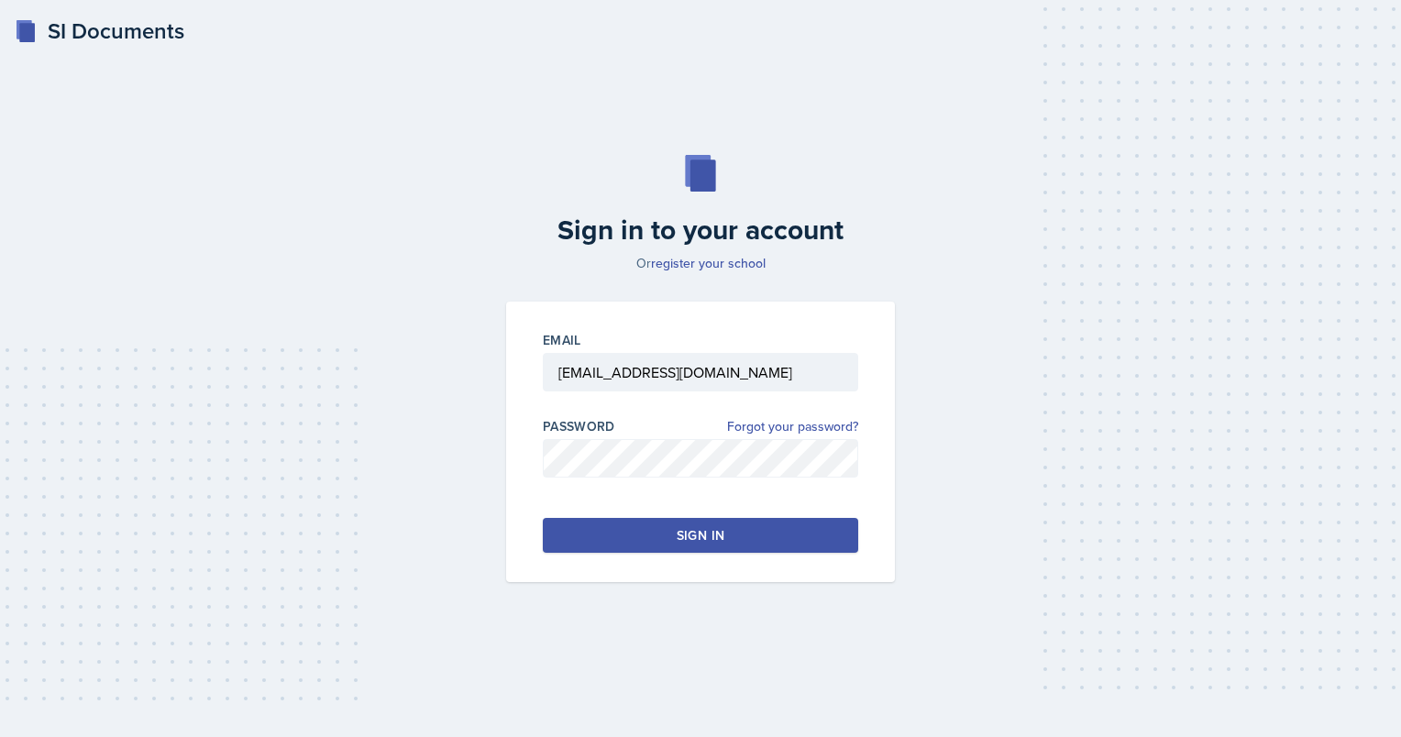 This screenshot has width=1401, height=737. What do you see at coordinates (700, 535) in the screenshot?
I see `div: Sign in` at bounding box center [700, 535].